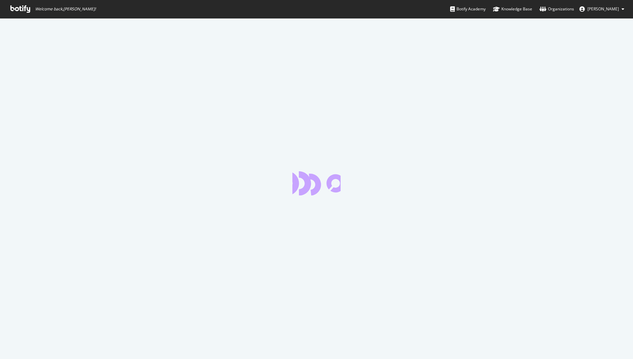 This screenshot has height=359, width=633. What do you see at coordinates (512, 9) in the screenshot?
I see `div: Knowledge Base` at bounding box center [512, 9].